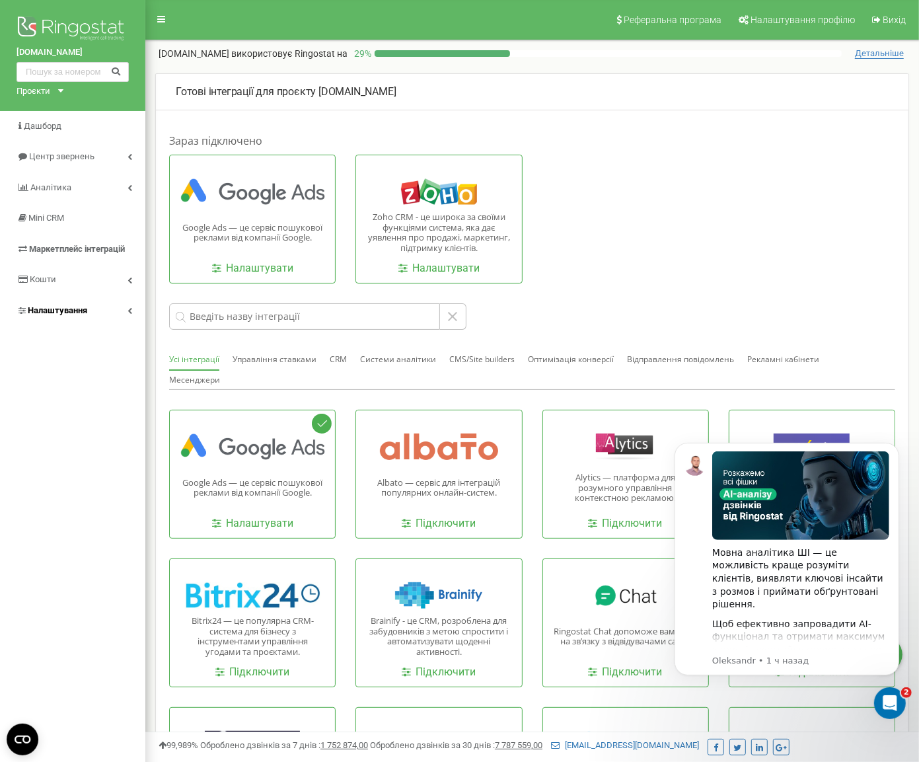  Describe the element at coordinates (532, 141) in the screenshot. I see `h1: Зараз підключено` at that location.